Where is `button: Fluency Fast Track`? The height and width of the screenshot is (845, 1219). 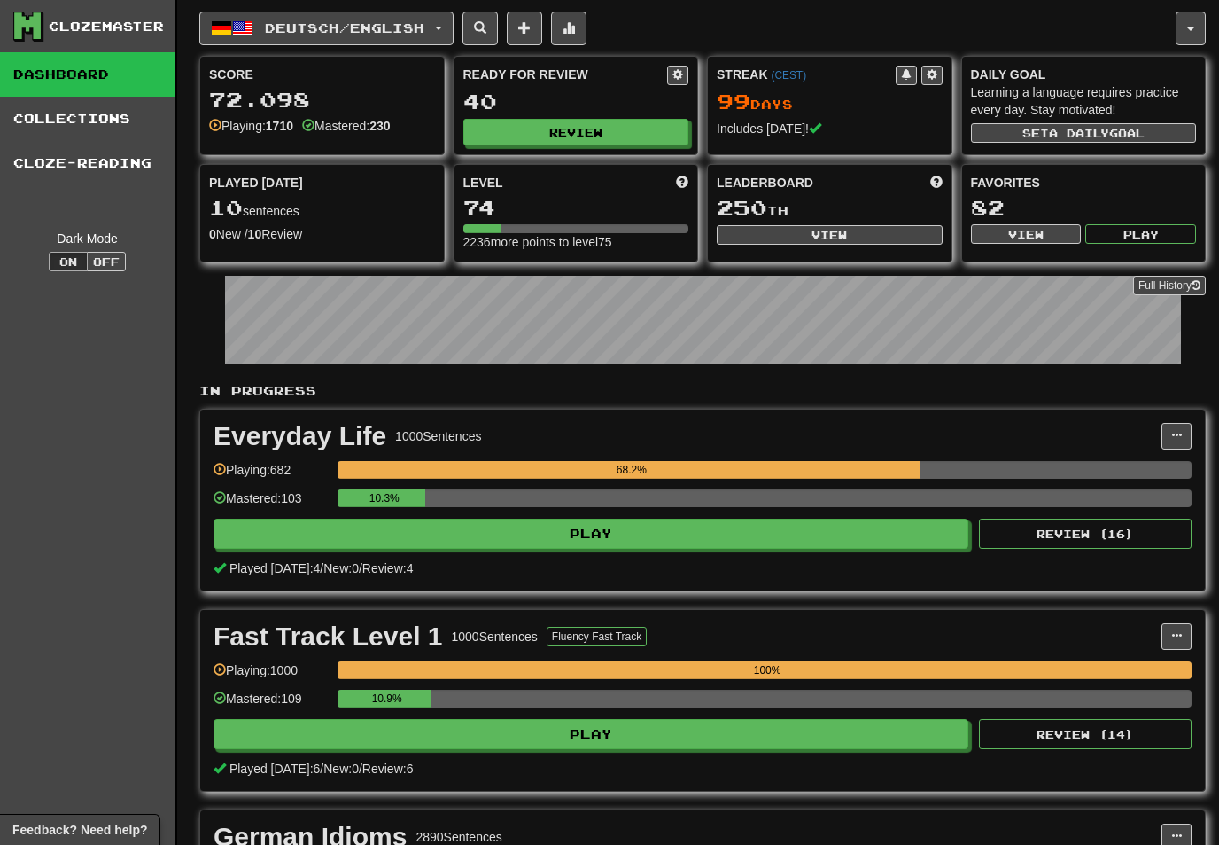 button: Fluency Fast Track is located at coordinates (596, 636).